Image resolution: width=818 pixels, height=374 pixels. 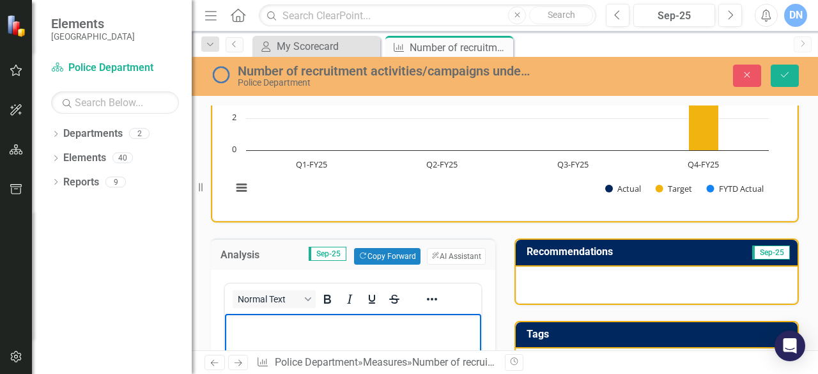 I want to click on button: Underline, so click(x=372, y=299).